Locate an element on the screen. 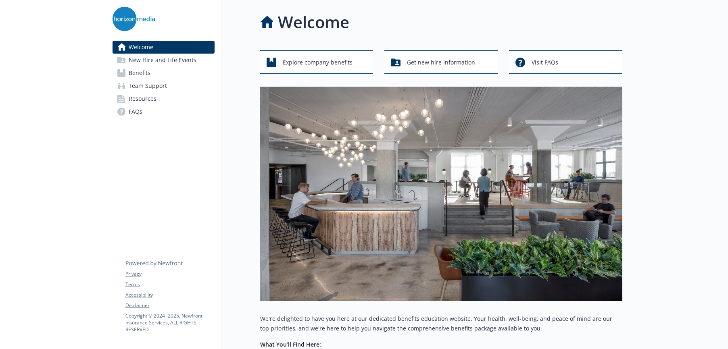 The width and height of the screenshot is (728, 349). button: Explore company benefits is located at coordinates (316, 62).